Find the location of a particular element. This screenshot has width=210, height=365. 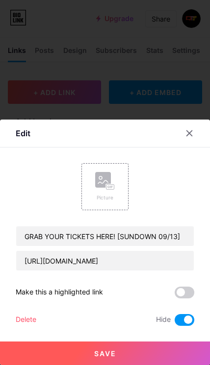

div: Delete is located at coordinates (26, 320).